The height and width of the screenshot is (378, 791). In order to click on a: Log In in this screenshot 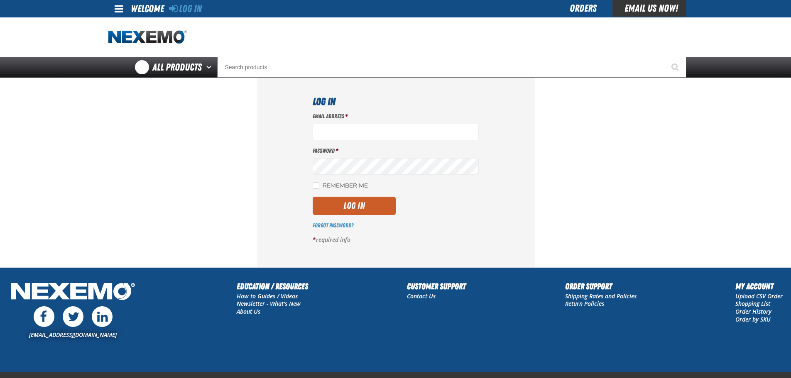, I will do `click(185, 9)`.